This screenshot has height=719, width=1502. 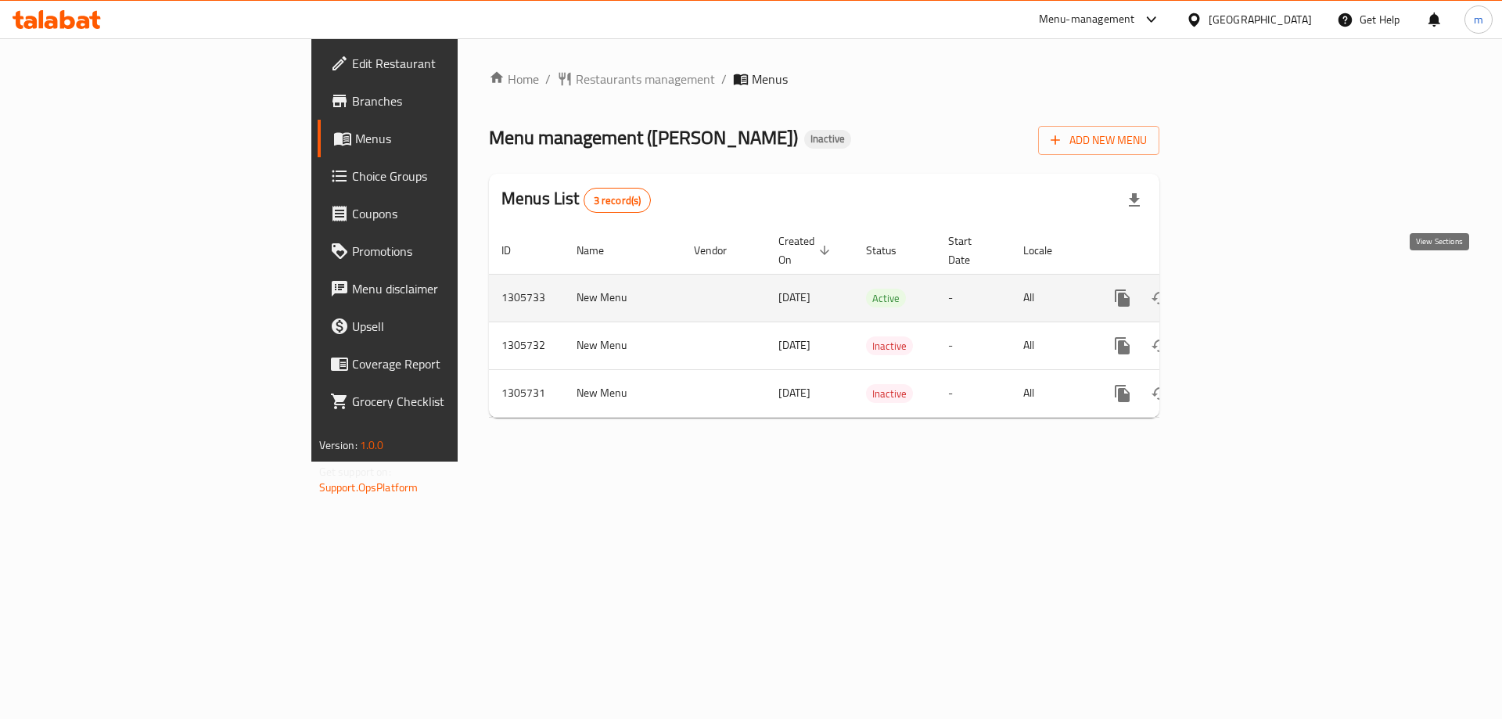 I want to click on span: Edit Restaurant, so click(x=451, y=63).